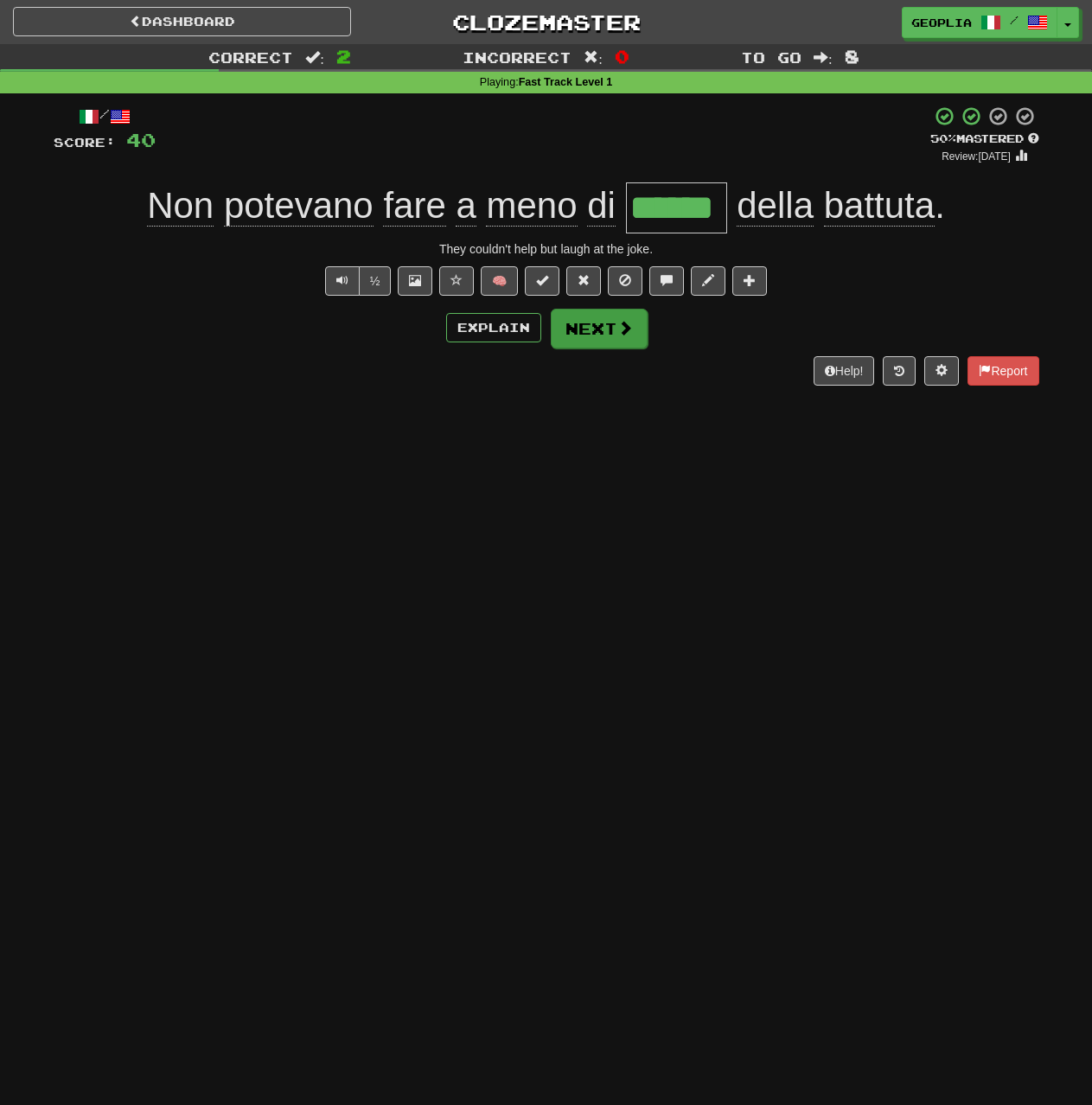 This screenshot has width=1092, height=1105. Describe the element at coordinates (879, 206) in the screenshot. I see `span: battuta` at that location.